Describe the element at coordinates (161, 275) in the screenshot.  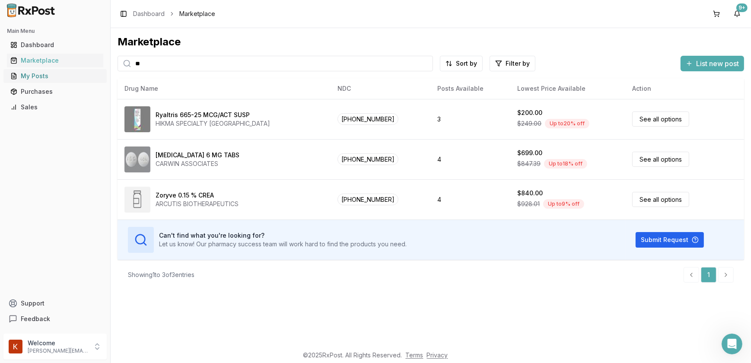
I see `div: Showing 1 to 3 of 3 entries` at that location.